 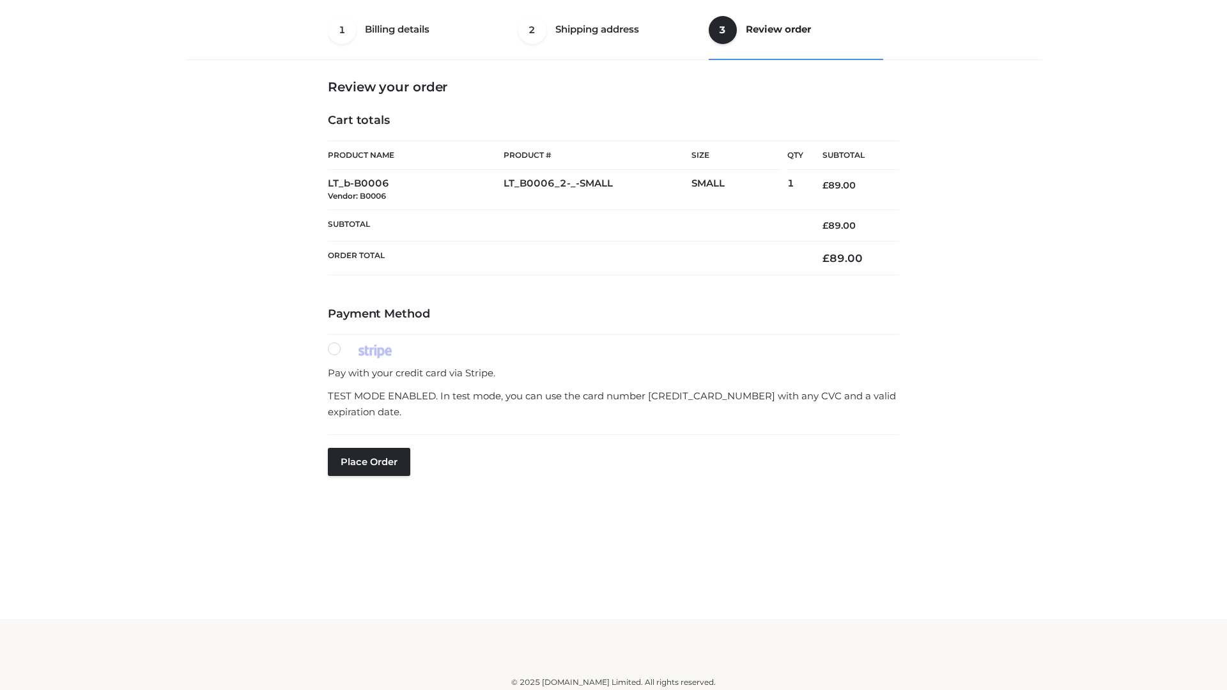 What do you see at coordinates (736, 155) in the screenshot?
I see `th: Size` at bounding box center [736, 155].